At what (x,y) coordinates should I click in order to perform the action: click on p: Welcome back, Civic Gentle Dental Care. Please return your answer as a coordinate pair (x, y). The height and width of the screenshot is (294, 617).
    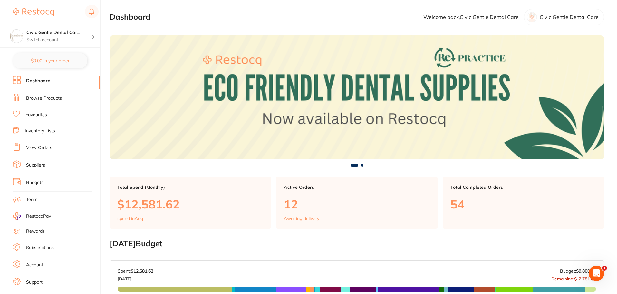
    Looking at the image, I should click on (471, 17).